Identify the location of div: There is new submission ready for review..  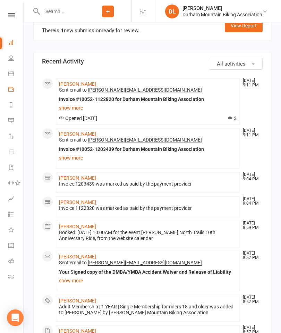
(92, 31).